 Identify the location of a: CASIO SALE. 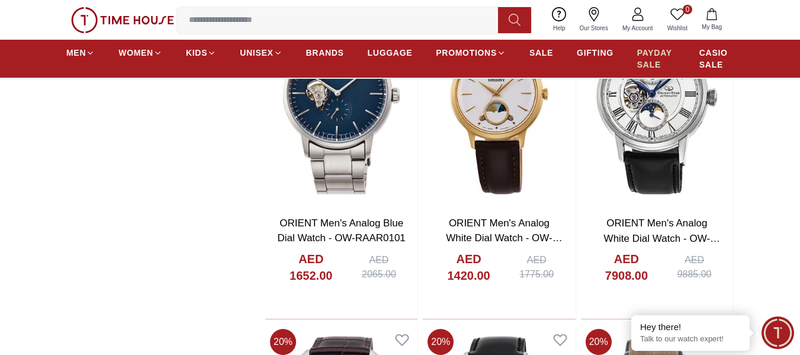
(717, 59).